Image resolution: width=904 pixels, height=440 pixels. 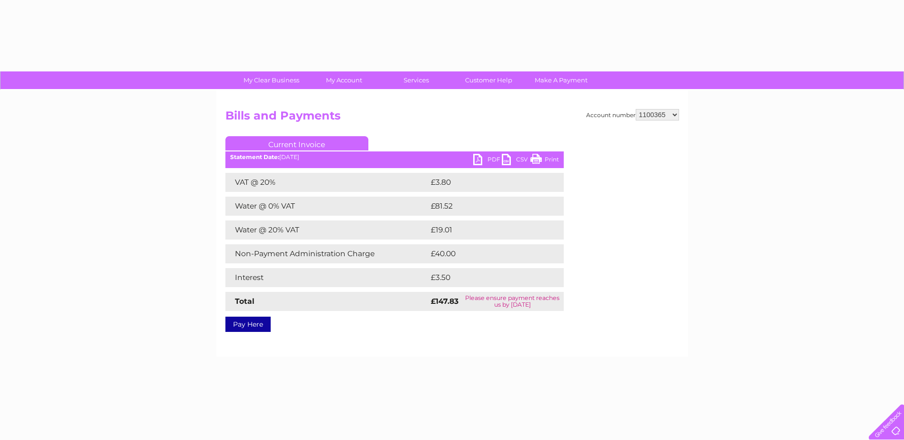 I want to click on strong: £147.83, so click(x=445, y=301).